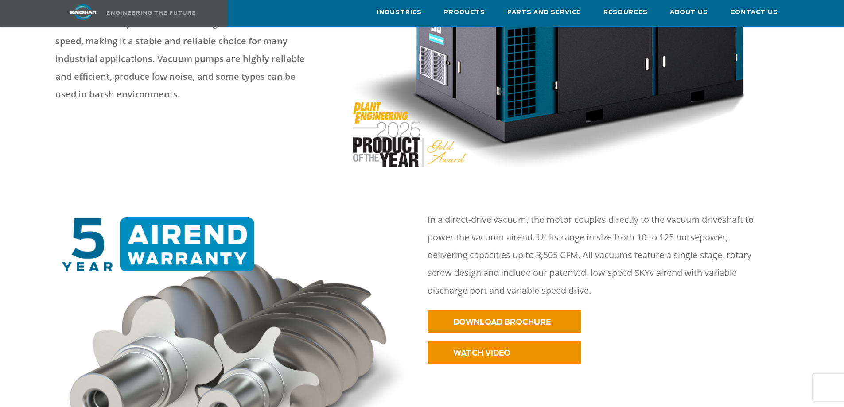 This screenshot has width=844, height=407. Describe the element at coordinates (754, 12) in the screenshot. I see `a: Contact Us` at that location.